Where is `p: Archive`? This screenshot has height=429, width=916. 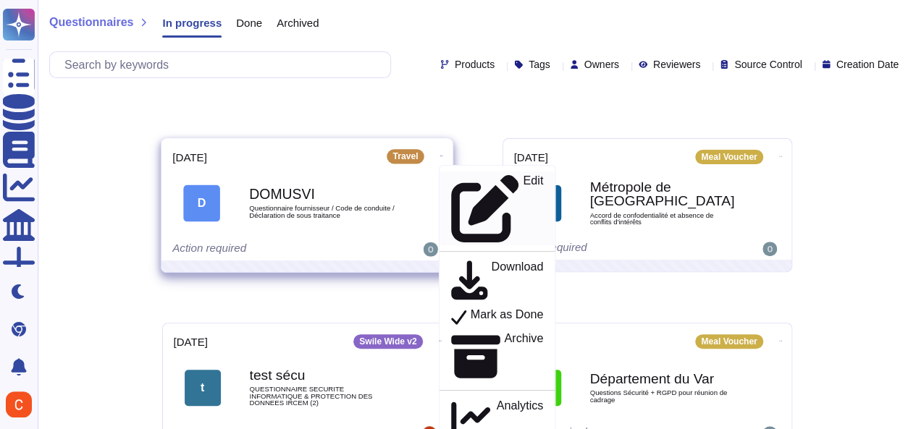
p: Archive is located at coordinates (524, 357).